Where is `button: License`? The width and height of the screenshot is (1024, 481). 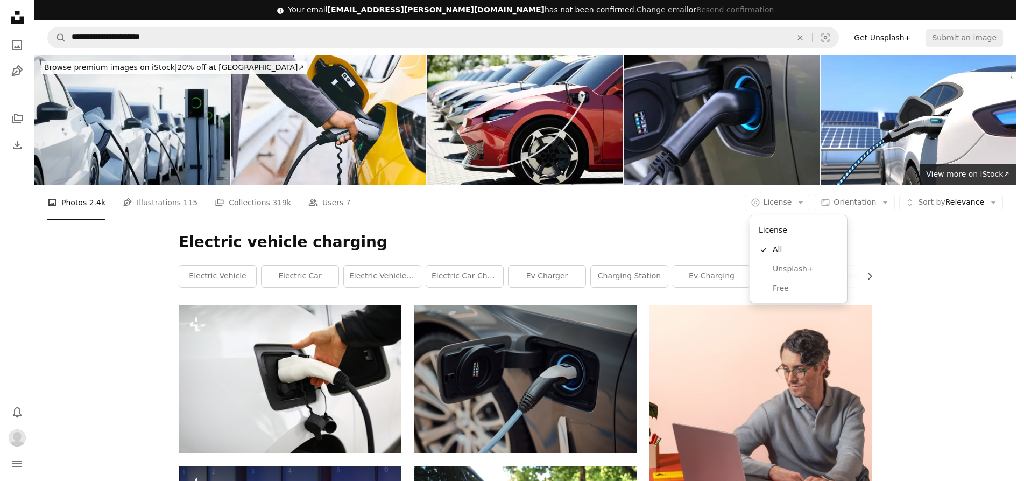
button: License is located at coordinates (778, 202).